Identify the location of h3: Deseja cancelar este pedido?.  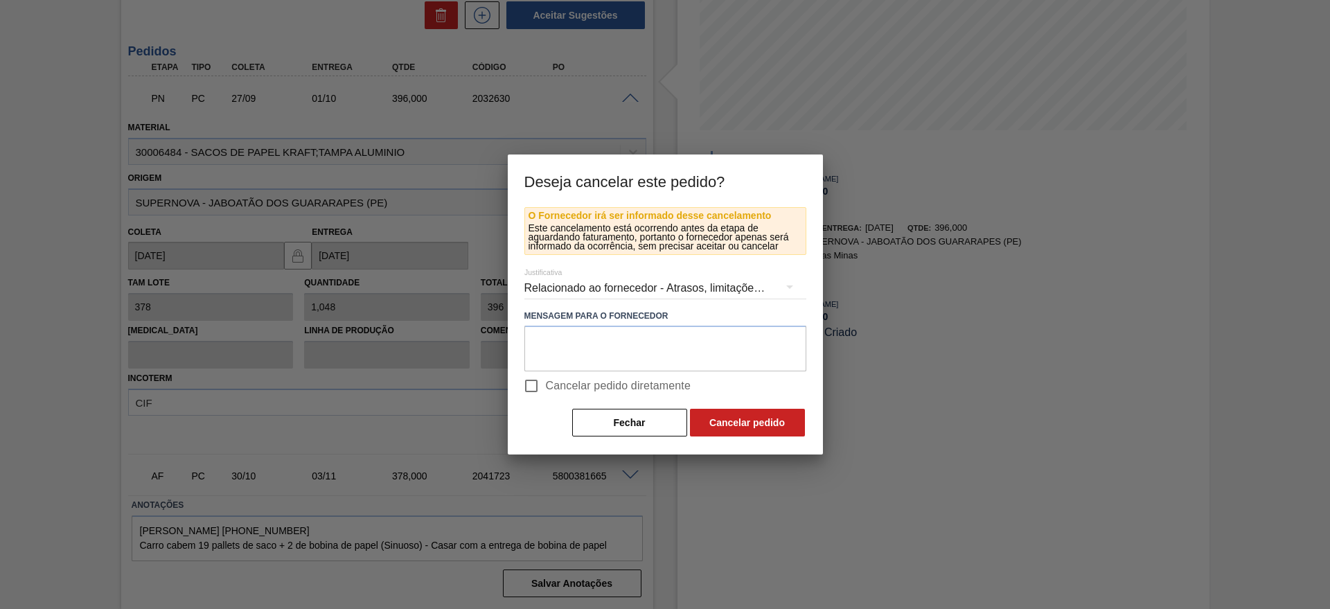
(665, 181).